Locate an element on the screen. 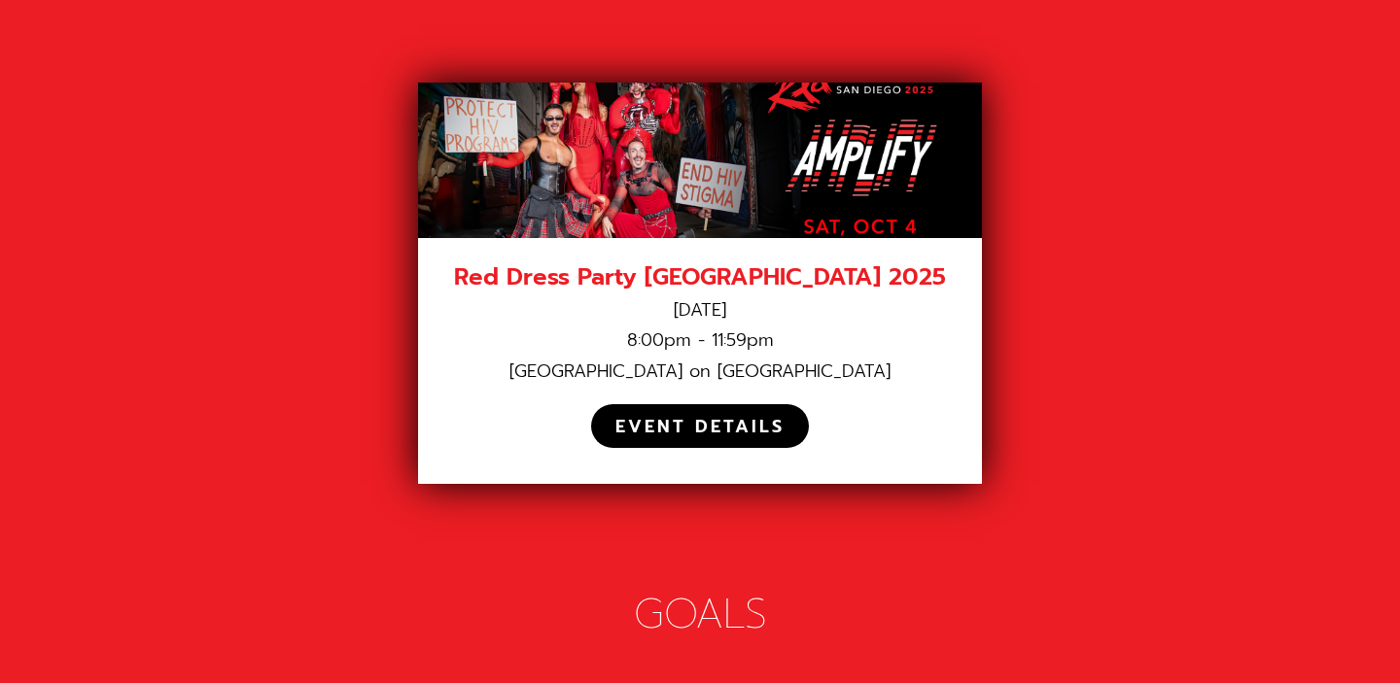 Image resolution: width=1400 pixels, height=683 pixels. div: 8:00pm - 11:59pm is located at coordinates (700, 340).